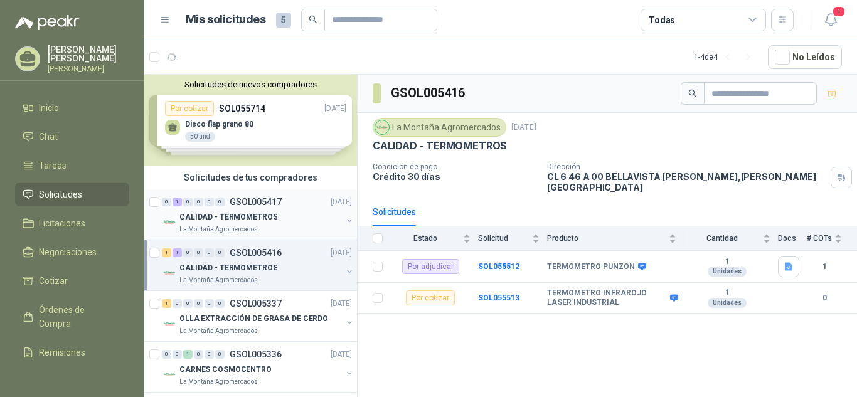 The width and height of the screenshot is (857, 397). Describe the element at coordinates (819, 238) in the screenshot. I see `span: # COTs` at that location.